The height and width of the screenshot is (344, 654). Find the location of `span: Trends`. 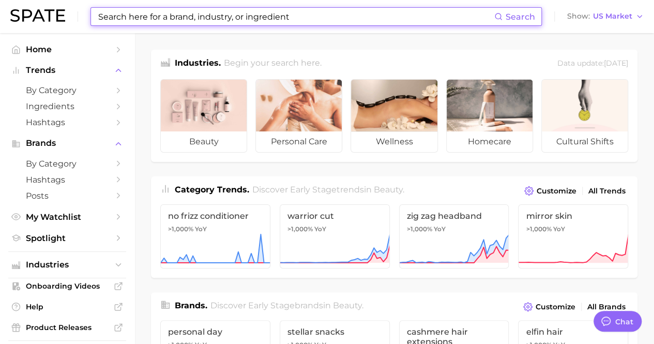

span: Trends is located at coordinates (67, 70).